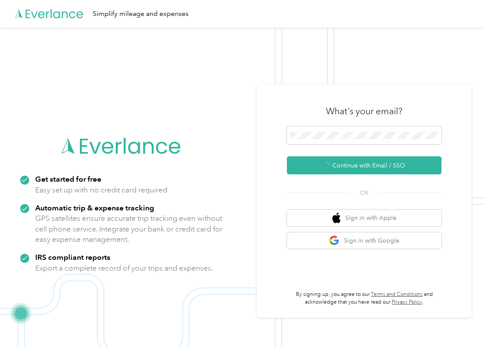  Describe the element at coordinates (124, 268) in the screenshot. I see `p: Export a complete record of your trips and expenses.` at that location.